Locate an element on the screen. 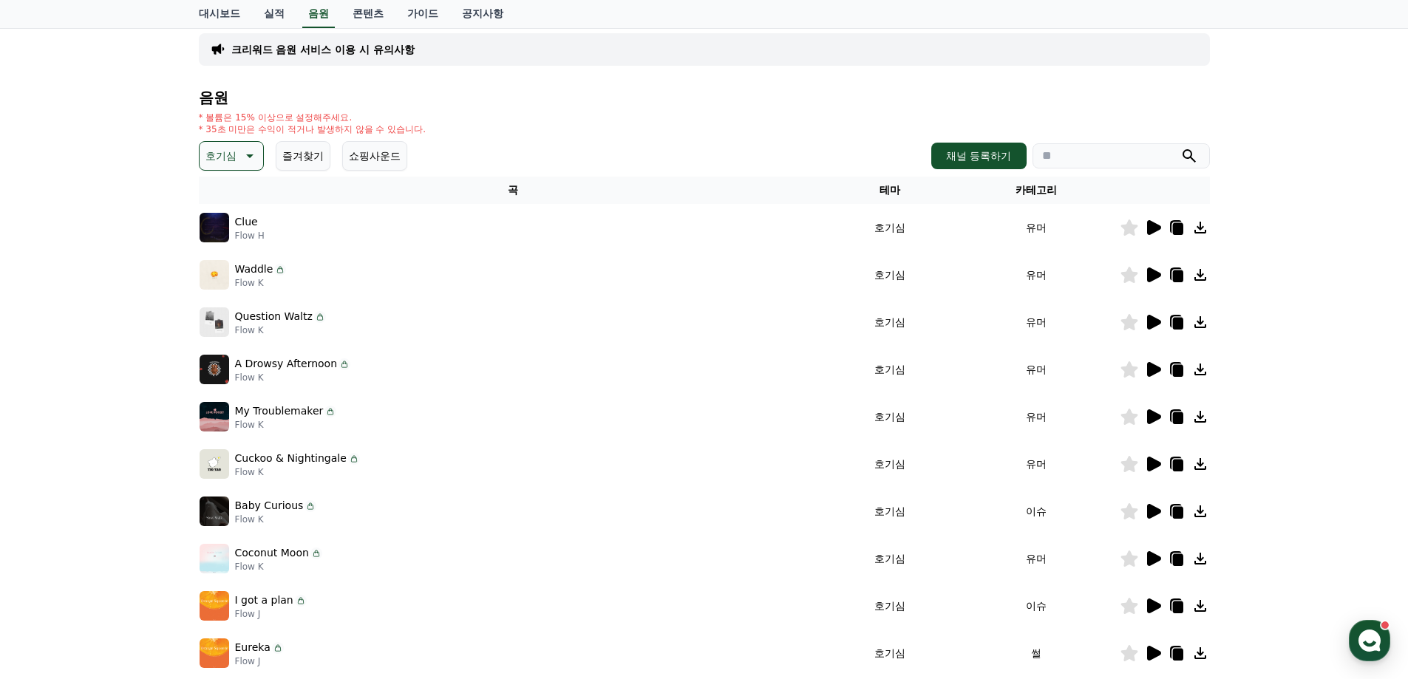 Image resolution: width=1408 pixels, height=679 pixels. th: 테마 is located at coordinates (890, 190).